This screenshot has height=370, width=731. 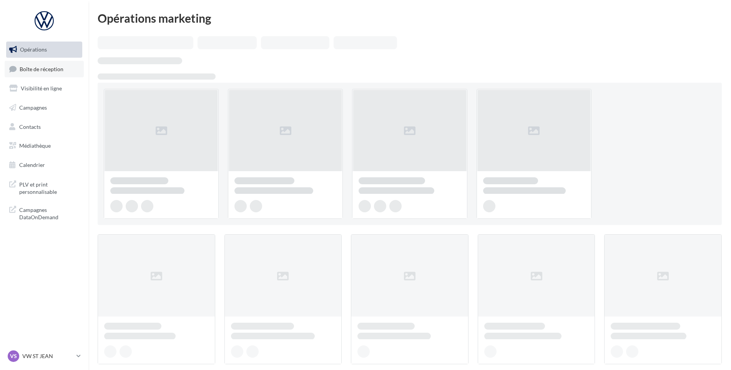 I want to click on a: PLV et print personnalisable, so click(x=44, y=187).